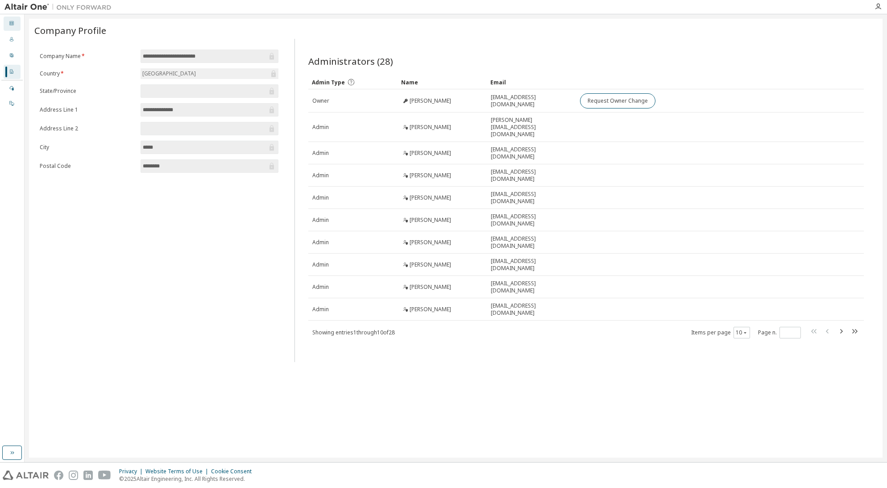 The height and width of the screenshot is (488, 887). Describe the element at coordinates (104, 475) in the screenshot. I see `img: youtube.svg` at that location.